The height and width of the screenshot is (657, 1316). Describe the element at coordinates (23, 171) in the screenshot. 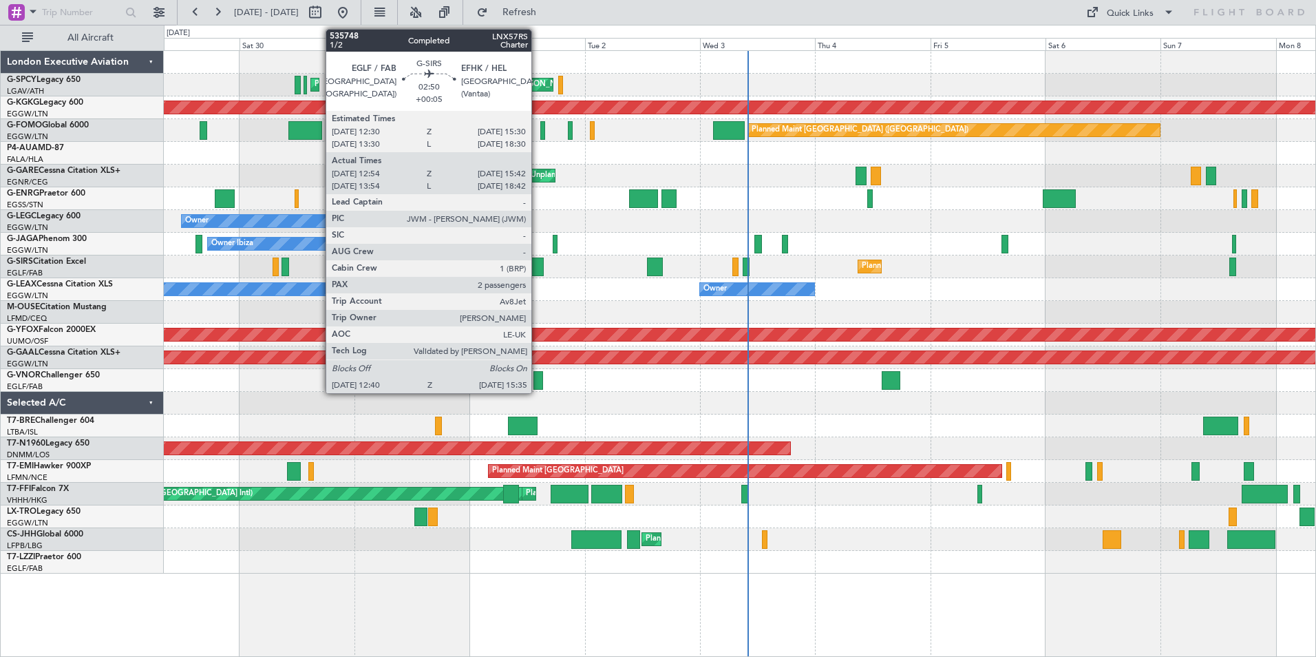

I see `span: G-GARE` at that location.